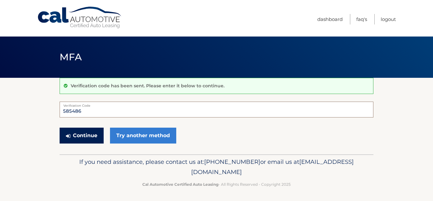 This screenshot has width=433, height=201. Describe the element at coordinates (217, 167) in the screenshot. I see `p: If you need assistance, please contact us at: or email us at` at that location.